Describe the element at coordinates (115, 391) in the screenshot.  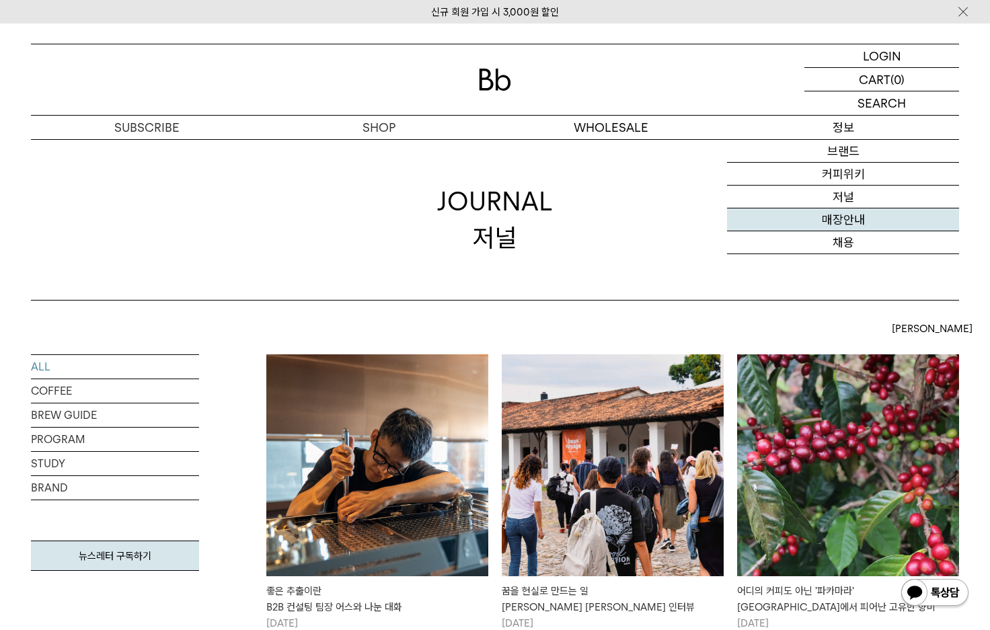
I see `a: COFFEE` at that location.